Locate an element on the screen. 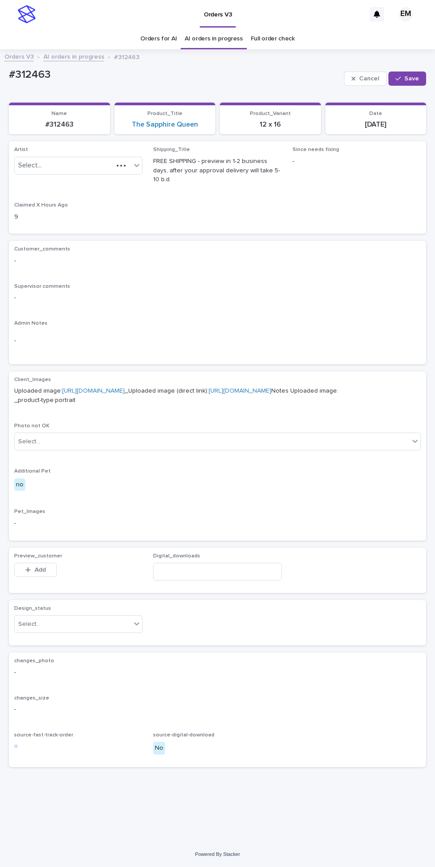 This screenshot has width=435, height=867. span: Name is located at coordinates (59, 114).